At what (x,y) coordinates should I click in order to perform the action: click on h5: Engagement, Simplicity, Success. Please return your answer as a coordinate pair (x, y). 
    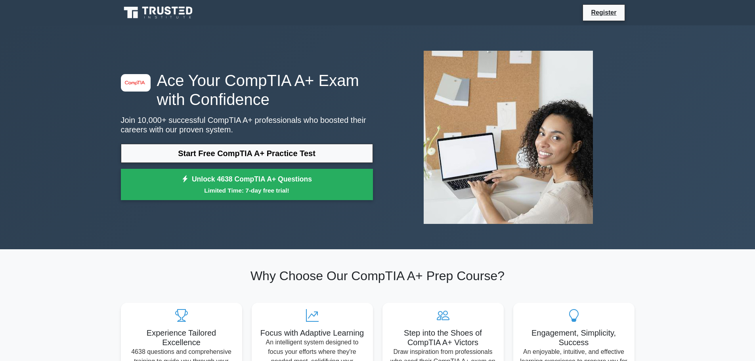
    Looking at the image, I should click on (574, 338).